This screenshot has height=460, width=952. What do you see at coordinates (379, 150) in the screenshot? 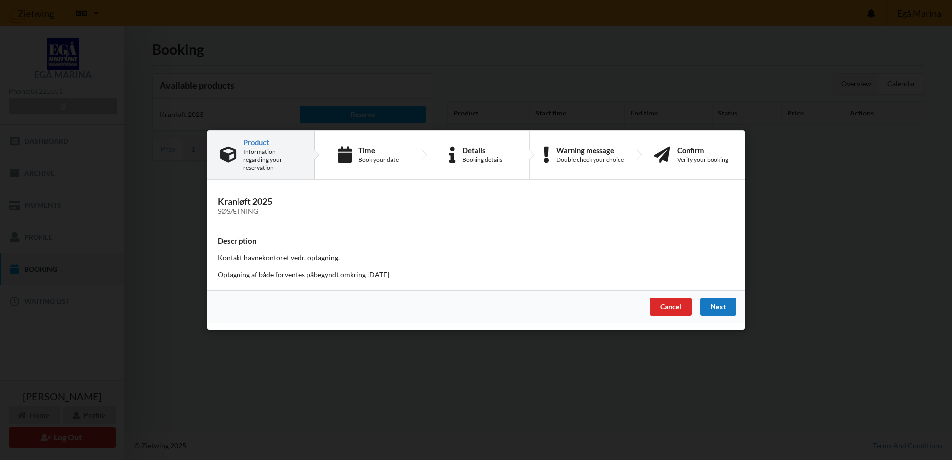
I see `div: Time` at bounding box center [379, 150].